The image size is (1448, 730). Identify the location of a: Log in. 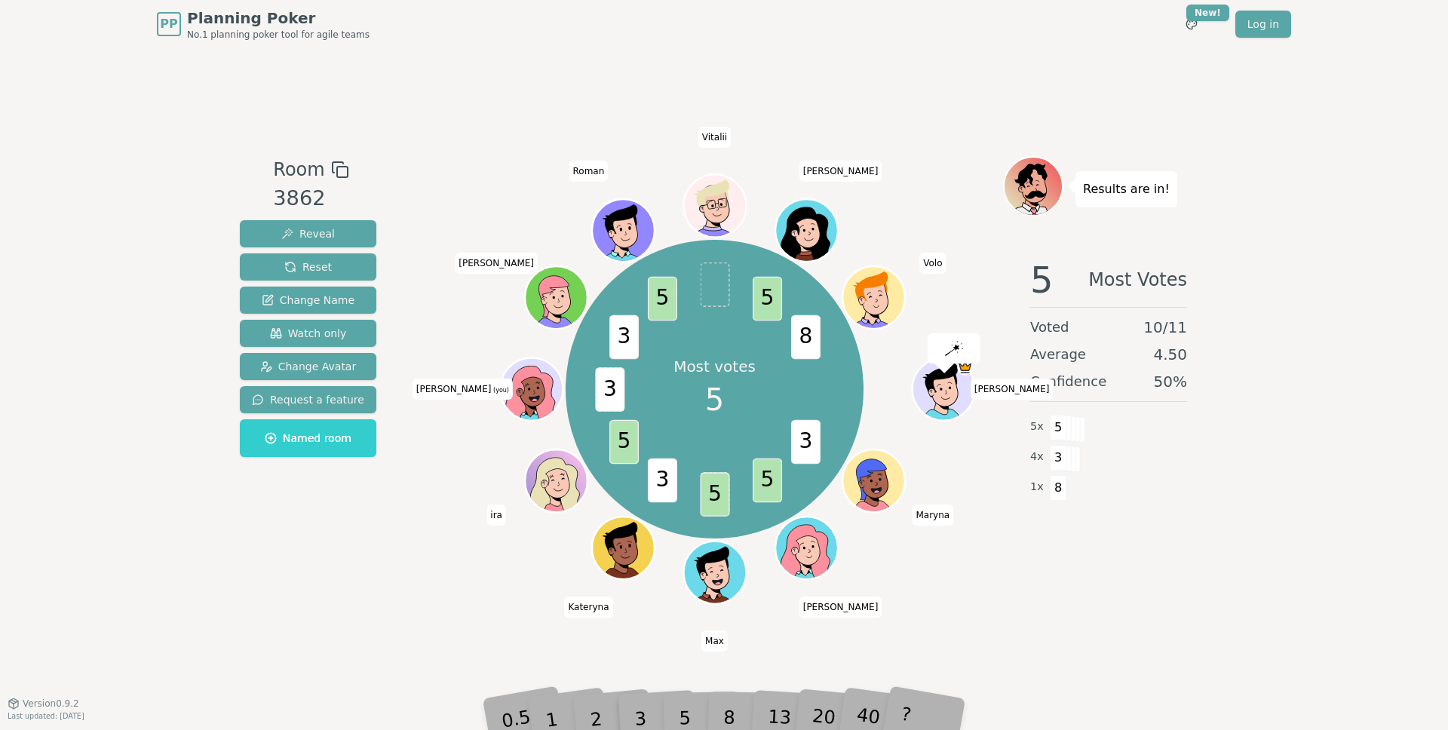
(1264, 24).